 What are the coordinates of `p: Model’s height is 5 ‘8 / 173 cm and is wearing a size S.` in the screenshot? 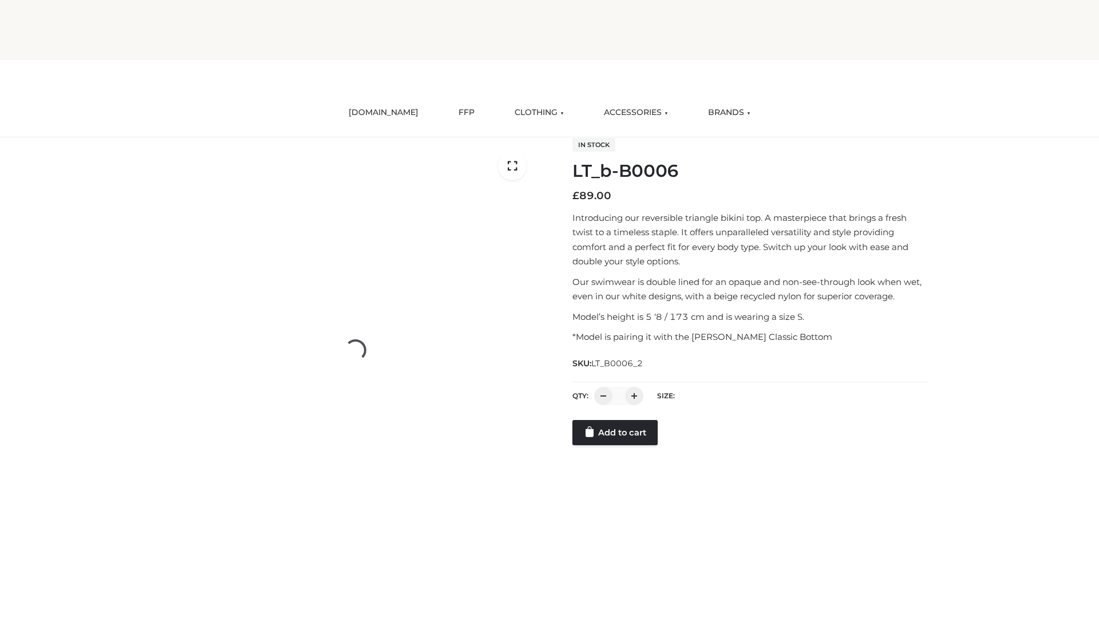 It's located at (751, 317).